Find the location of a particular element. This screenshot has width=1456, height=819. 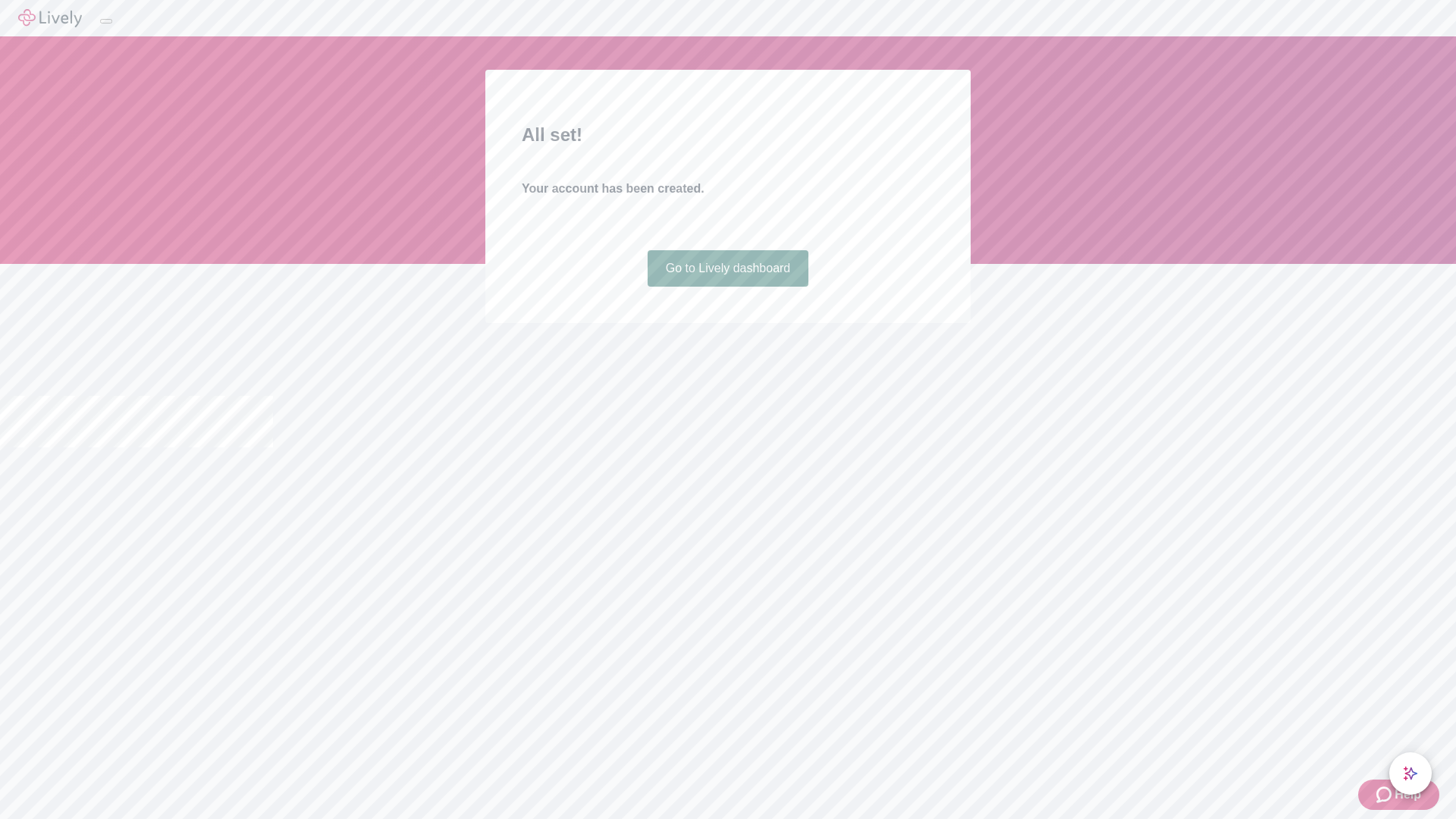

button: Log out is located at coordinates (106, 21).